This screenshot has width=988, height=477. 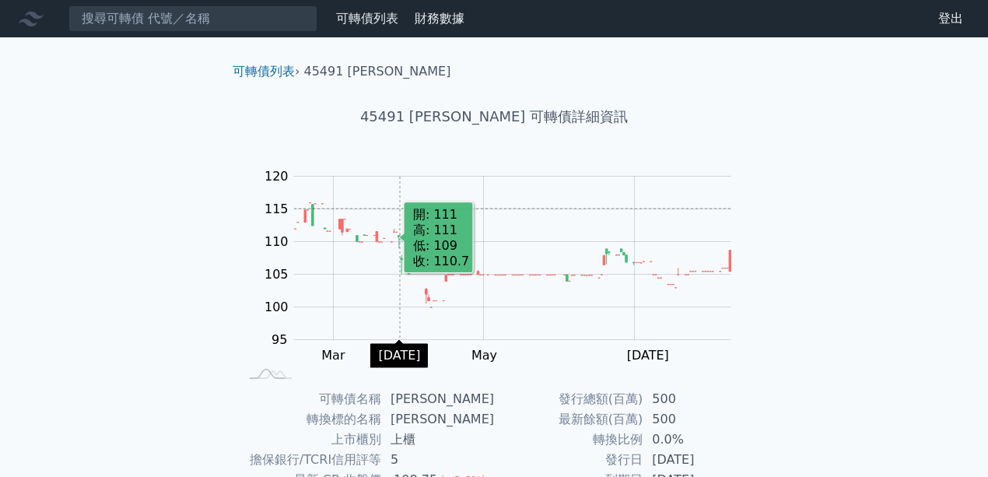 What do you see at coordinates (310, 440) in the screenshot?
I see `td: 上市櫃別` at bounding box center [310, 440].